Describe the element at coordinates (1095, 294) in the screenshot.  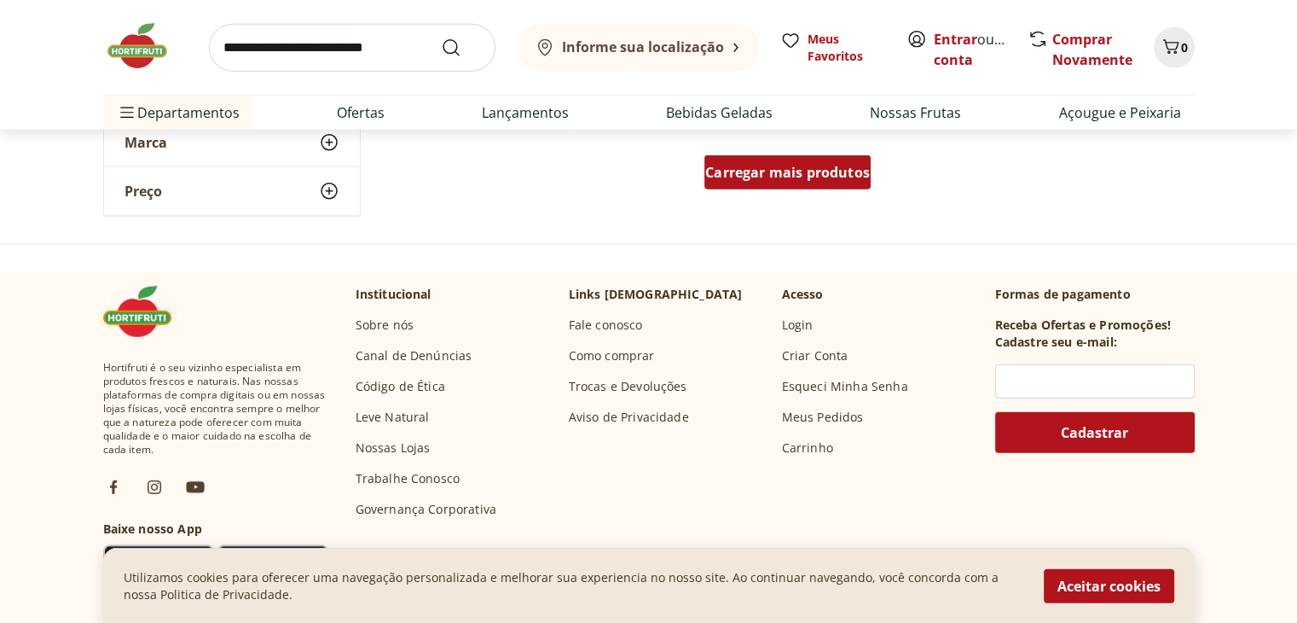
I see `p: Formas de pagamento` at that location.